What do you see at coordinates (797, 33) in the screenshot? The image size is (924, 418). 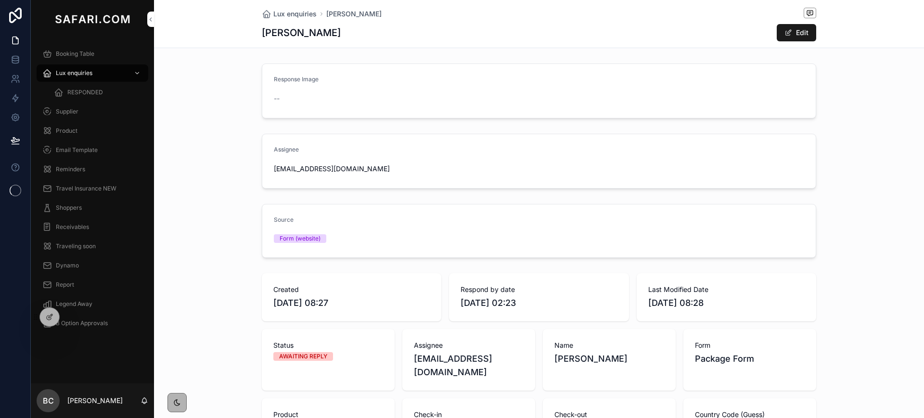 I see `button: Edit` at bounding box center [797, 33].